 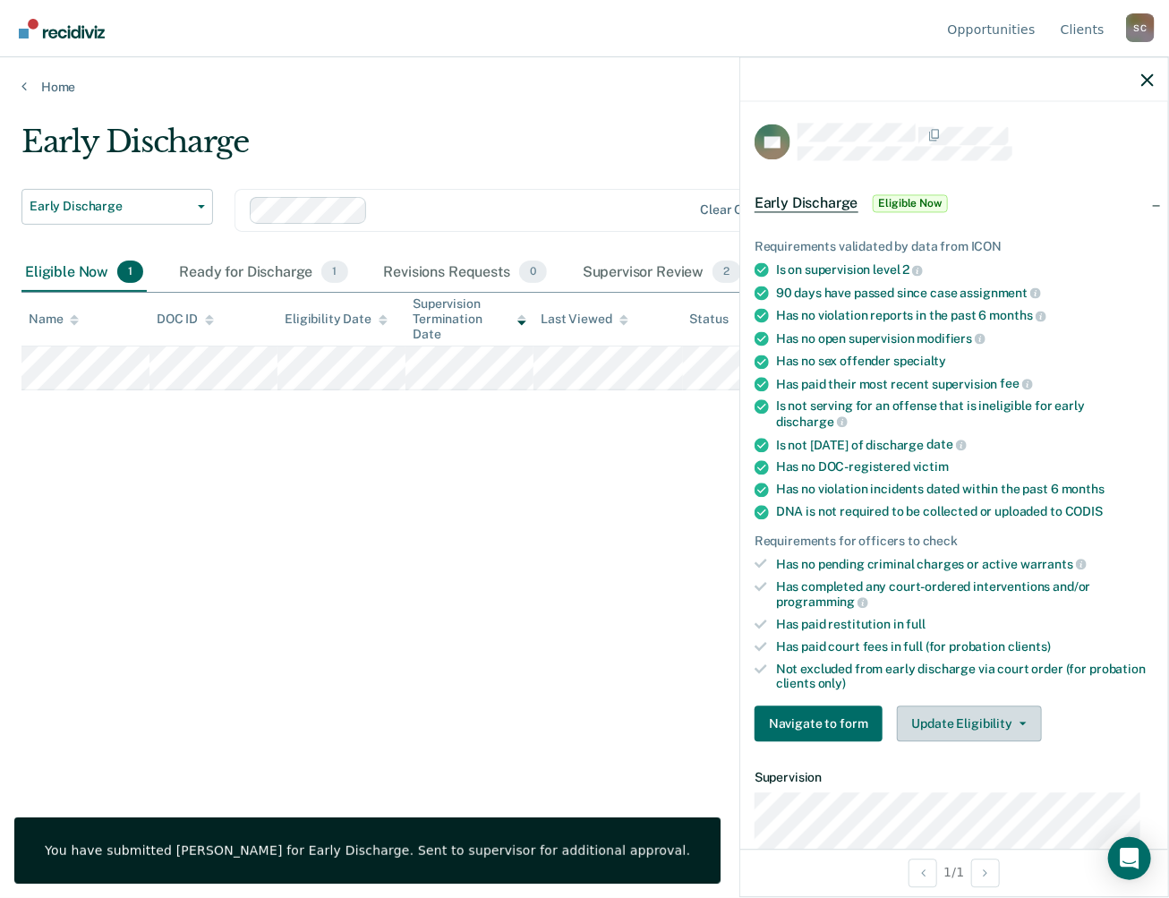 I want to click on span: discharge, so click(x=812, y=421).